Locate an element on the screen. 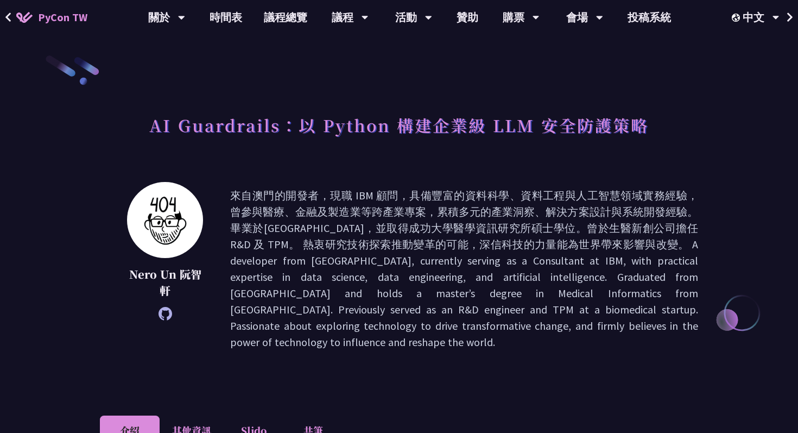  img: Home icon of PyCon TW 2025 is located at coordinates (24, 17).